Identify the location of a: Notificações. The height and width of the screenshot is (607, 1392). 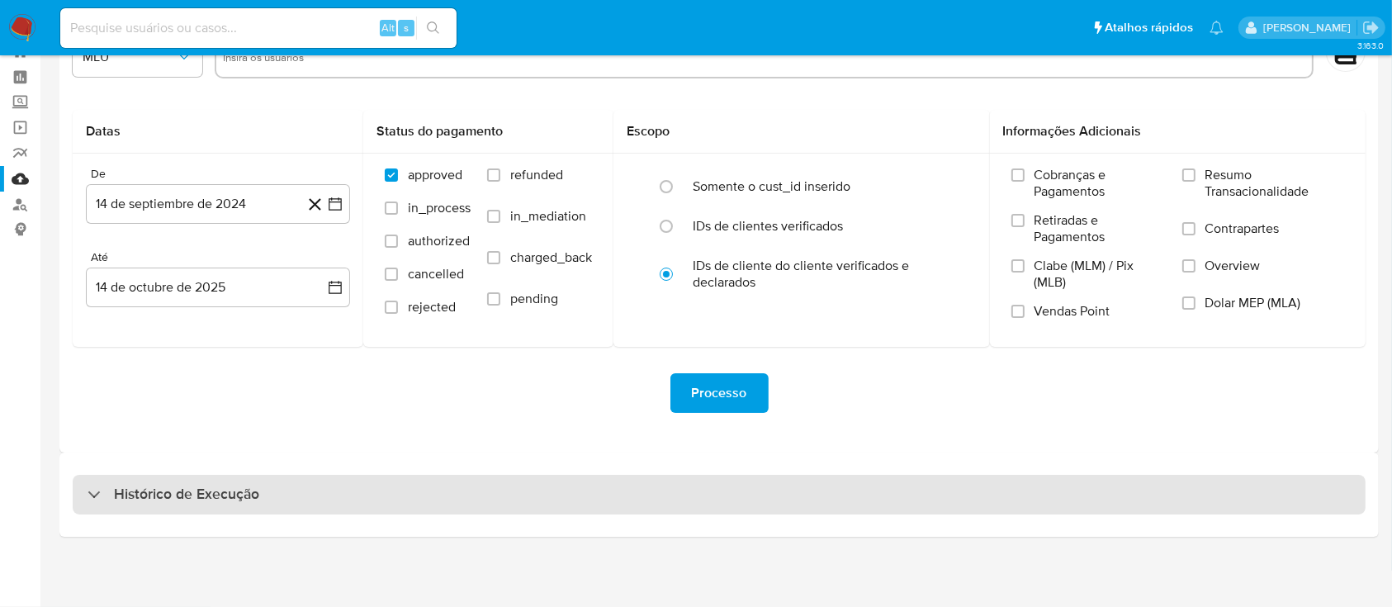
(1216, 27).